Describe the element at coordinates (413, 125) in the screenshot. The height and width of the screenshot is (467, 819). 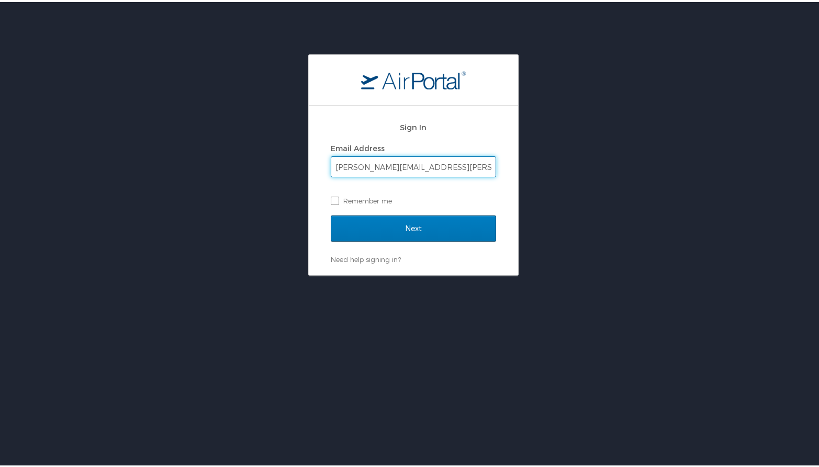
I see `h2: Sign In` at that location.